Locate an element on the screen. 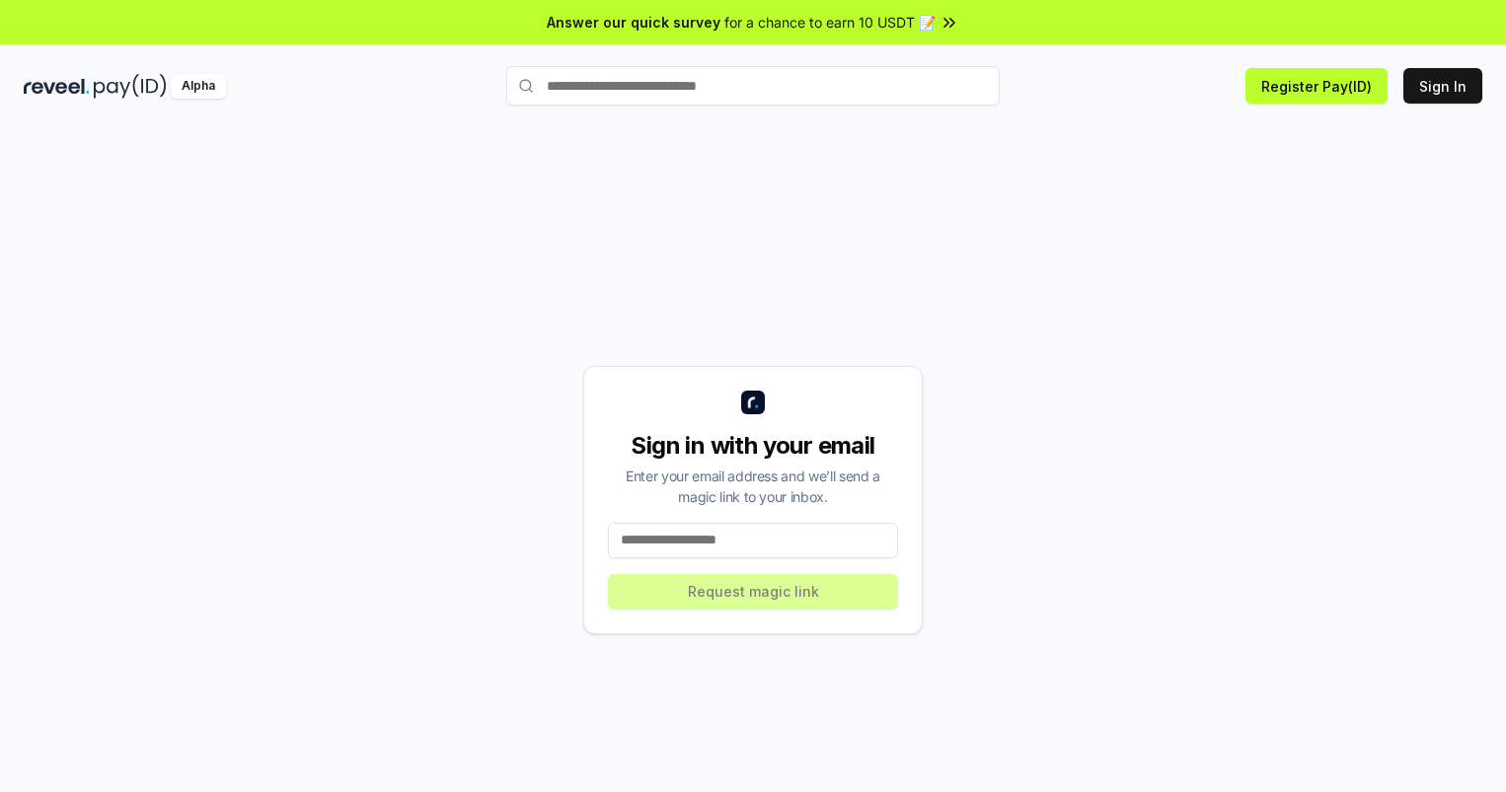 The image size is (1506, 792). img: reveel_dark is located at coordinates (56, 86).